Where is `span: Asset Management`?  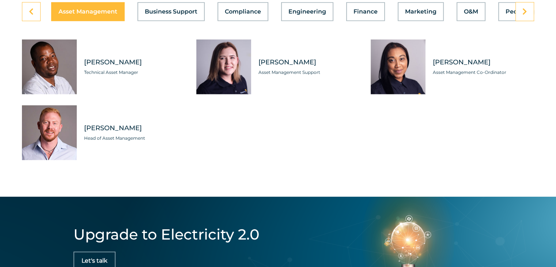
span: Asset Management is located at coordinates (88, 12).